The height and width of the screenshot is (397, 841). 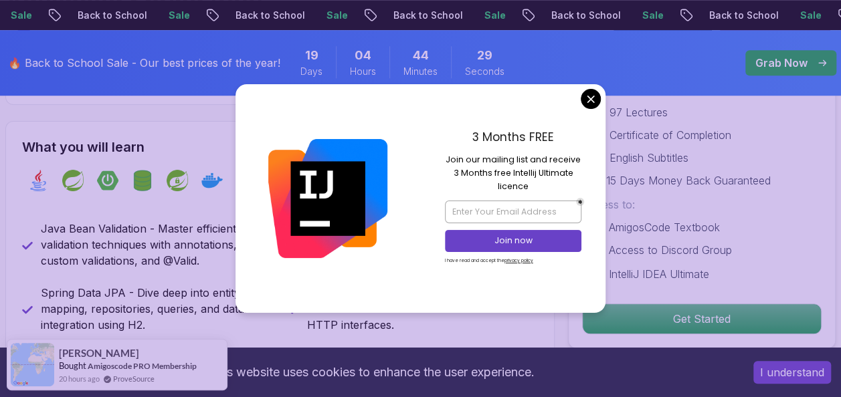 I want to click on p: Access to:, so click(x=702, y=205).